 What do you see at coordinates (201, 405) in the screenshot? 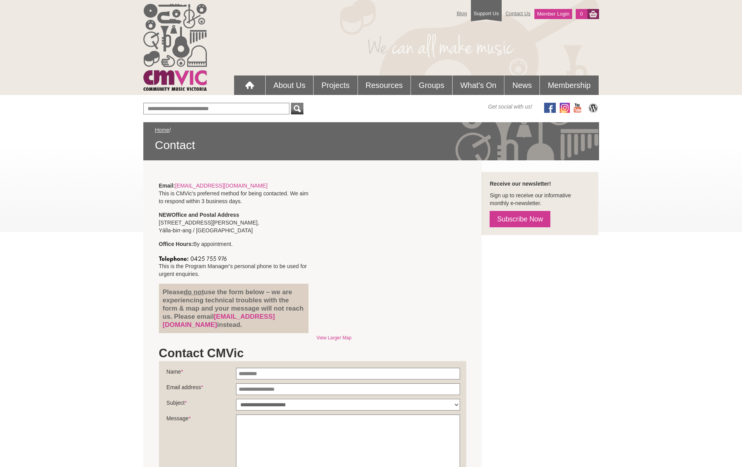
I see `label: Subject` at bounding box center [201, 405].